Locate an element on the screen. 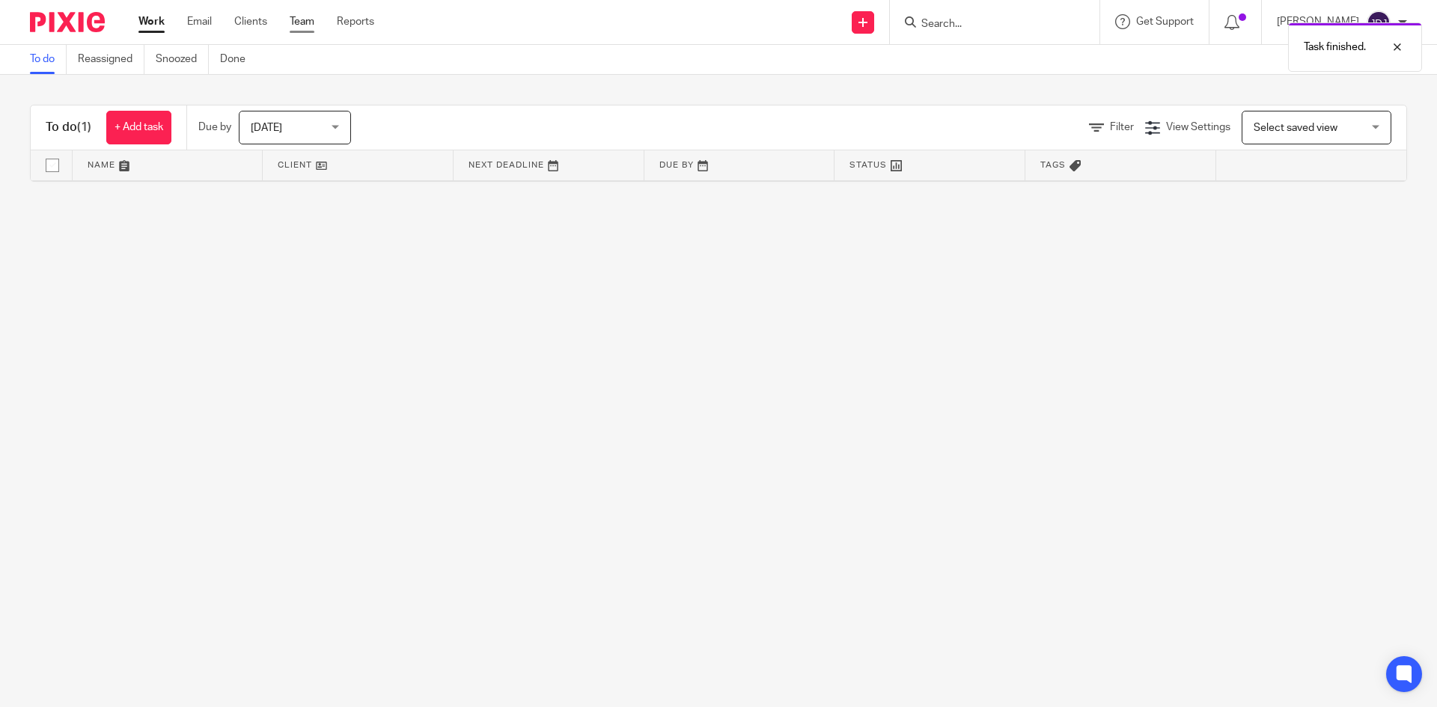  span: Select saved view is located at coordinates (1296, 128).